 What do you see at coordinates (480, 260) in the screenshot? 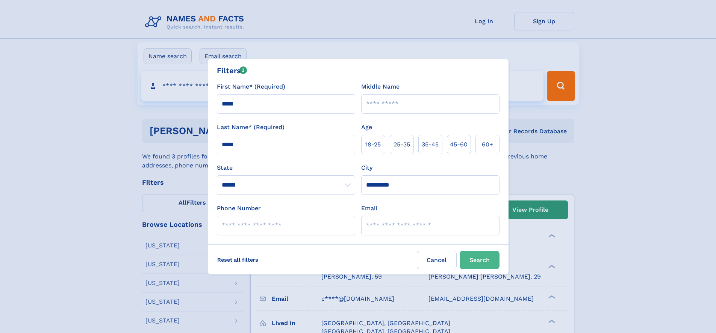
I see `button: Search` at bounding box center [480, 260].